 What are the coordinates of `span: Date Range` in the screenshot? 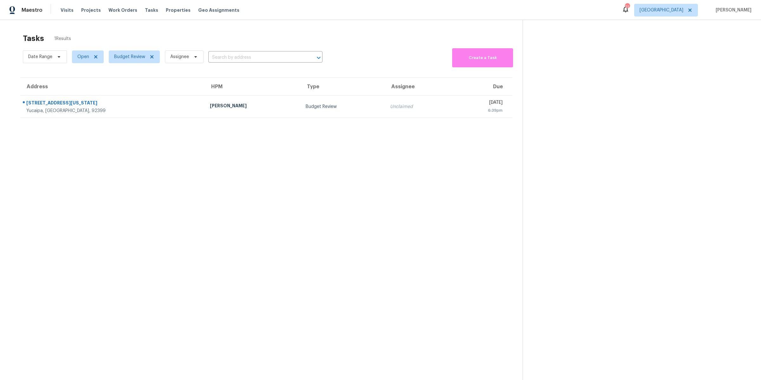 It's located at (40, 57).